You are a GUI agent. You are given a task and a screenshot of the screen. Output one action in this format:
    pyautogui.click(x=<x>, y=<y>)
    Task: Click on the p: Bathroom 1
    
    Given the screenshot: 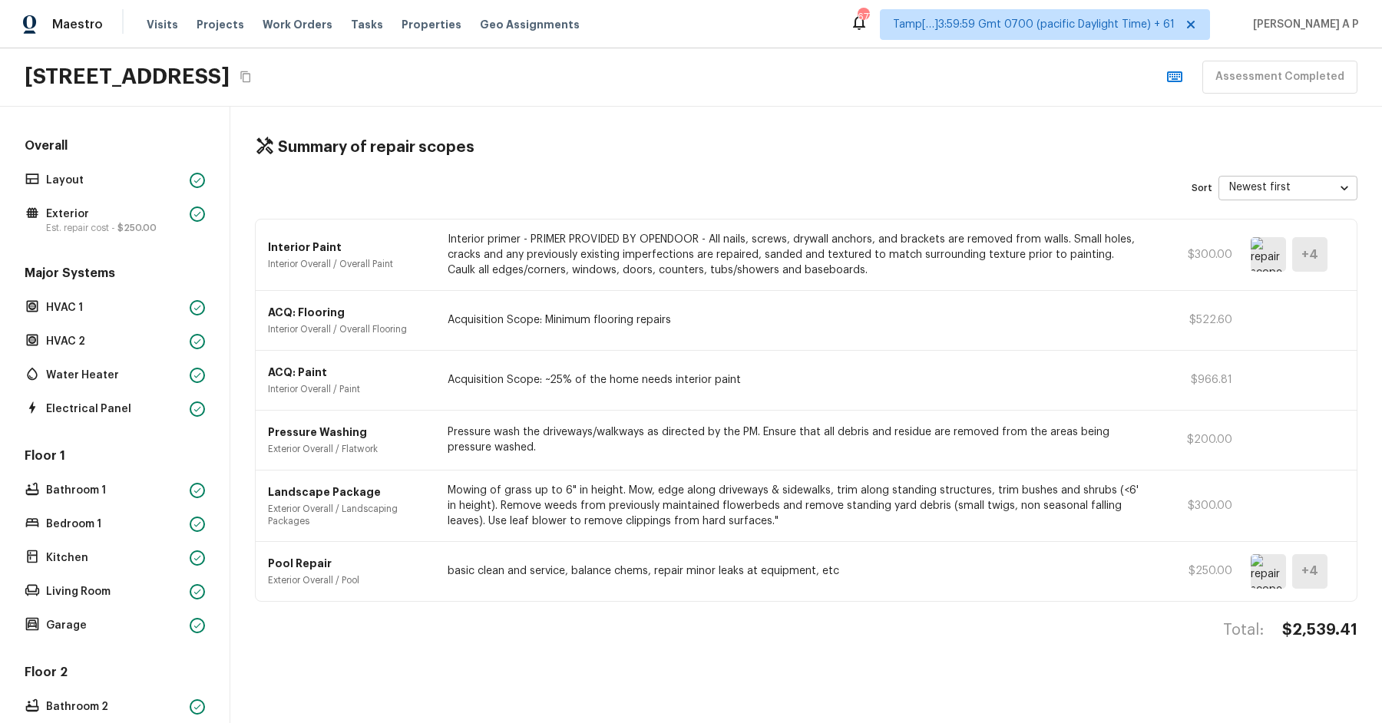 What is the action you would take?
    pyautogui.click(x=114, y=490)
    